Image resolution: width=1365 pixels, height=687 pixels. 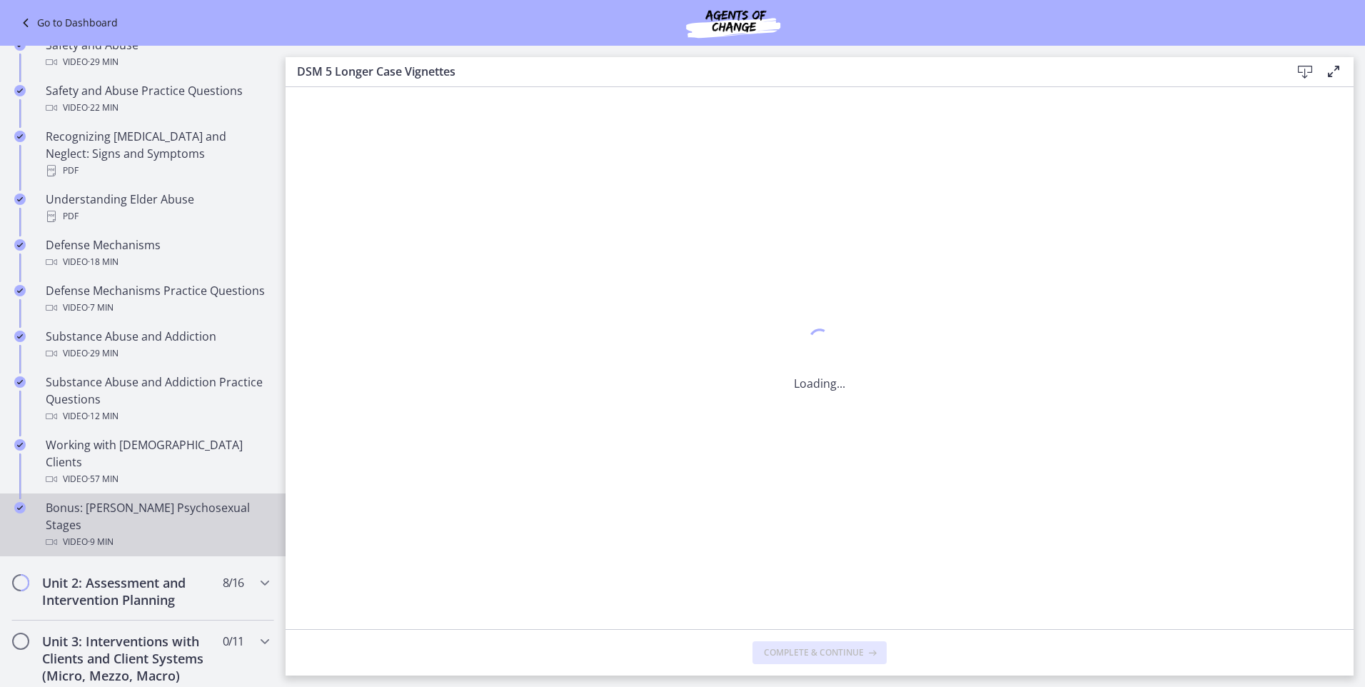 I want to click on a: Go to Dashboard, so click(x=67, y=23).